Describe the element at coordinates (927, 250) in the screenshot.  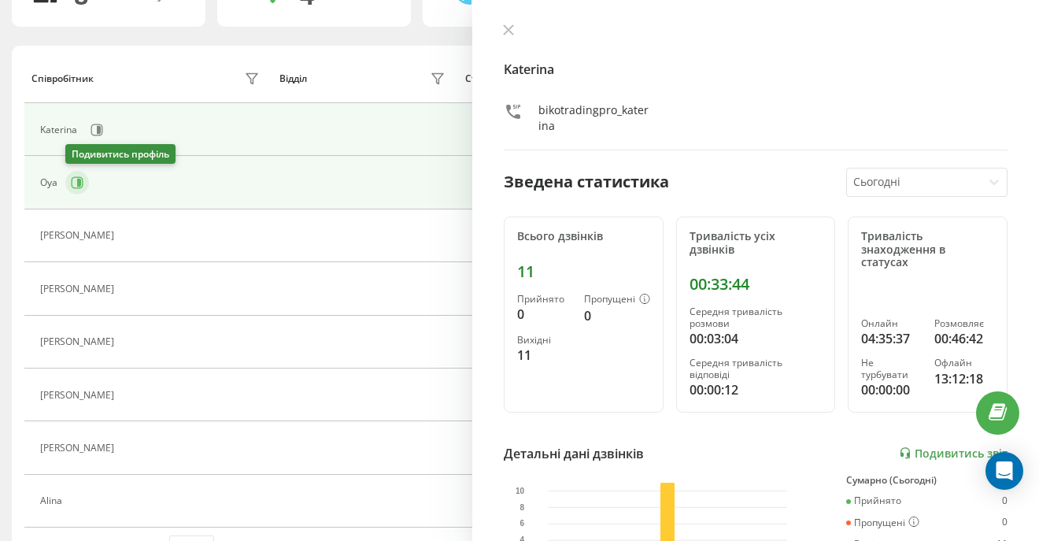
I see `div: Тривалість знаходження в статусах` at that location.